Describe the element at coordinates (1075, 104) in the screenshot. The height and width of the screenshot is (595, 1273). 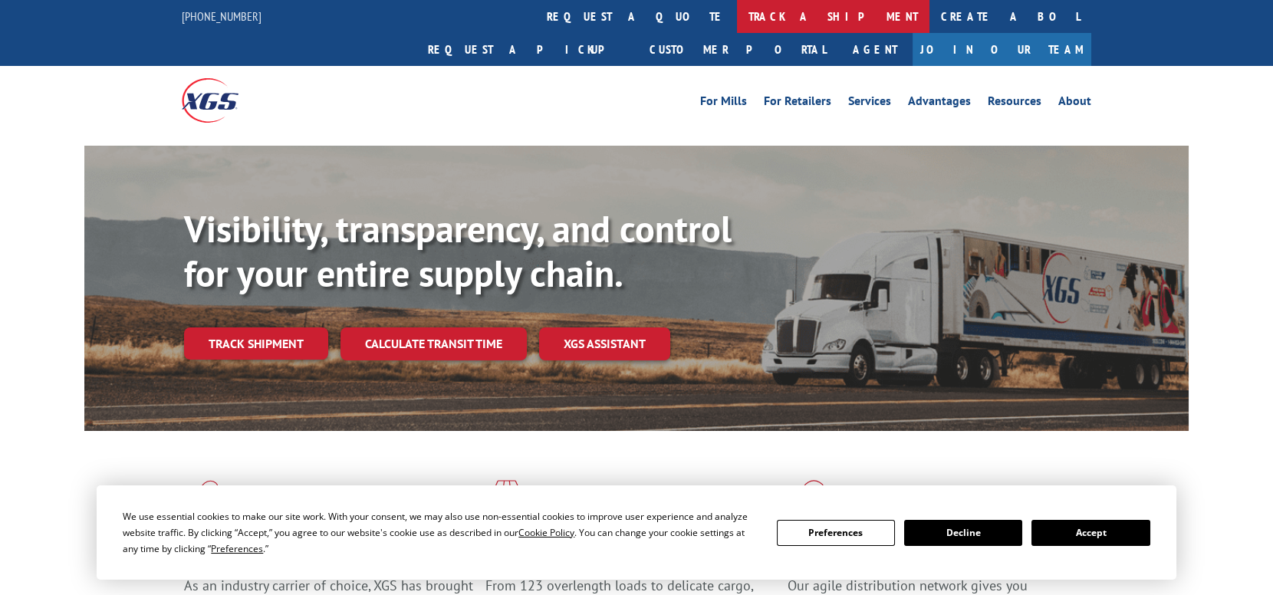
I see `a: About` at that location.